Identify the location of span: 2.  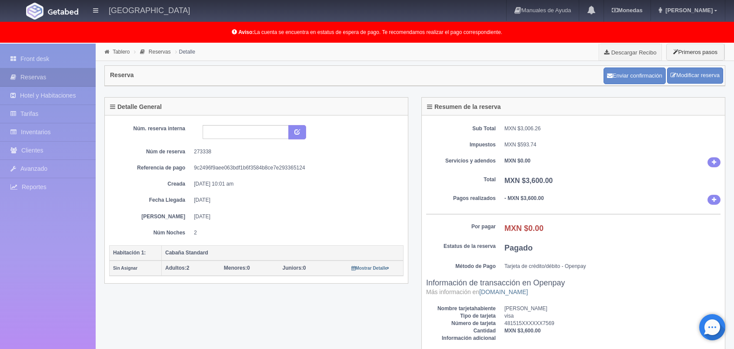
(177, 268).